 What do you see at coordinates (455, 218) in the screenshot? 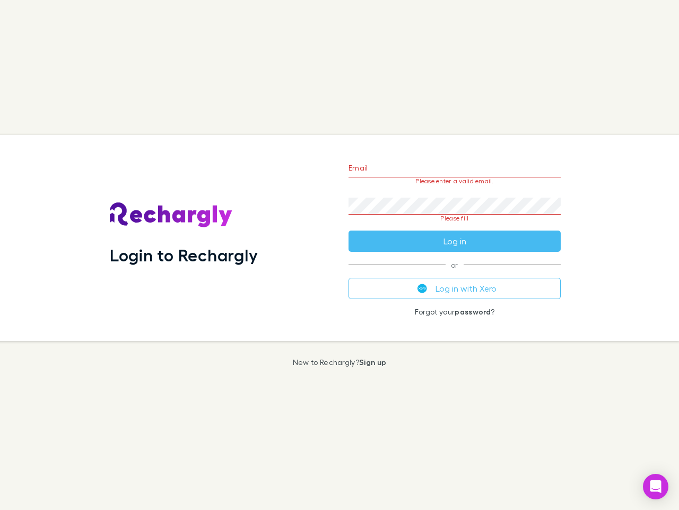
I see `p: Please fill` at bounding box center [455, 218].